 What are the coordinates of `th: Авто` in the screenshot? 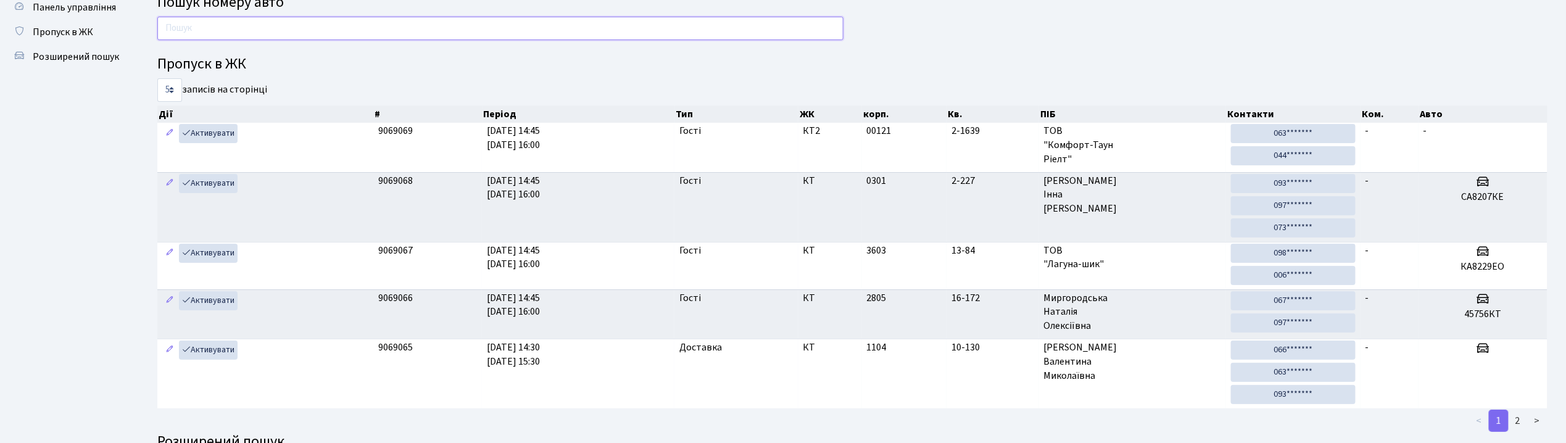 It's located at (1483, 114).